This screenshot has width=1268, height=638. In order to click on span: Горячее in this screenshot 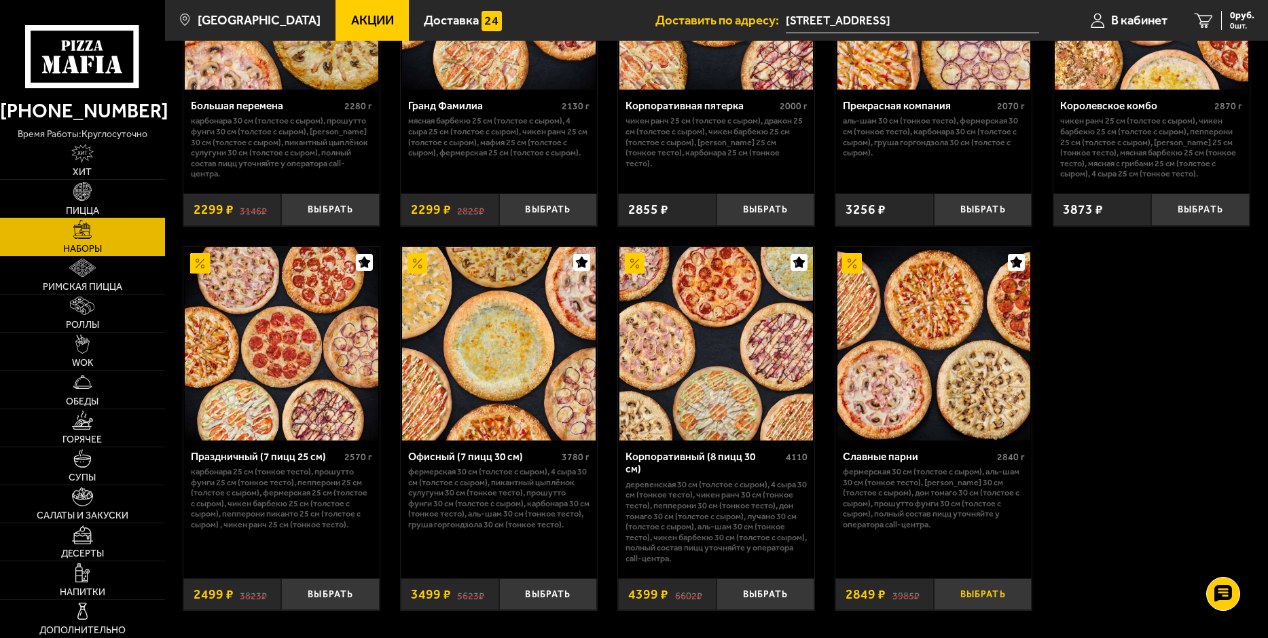, I will do `click(82, 440)`.